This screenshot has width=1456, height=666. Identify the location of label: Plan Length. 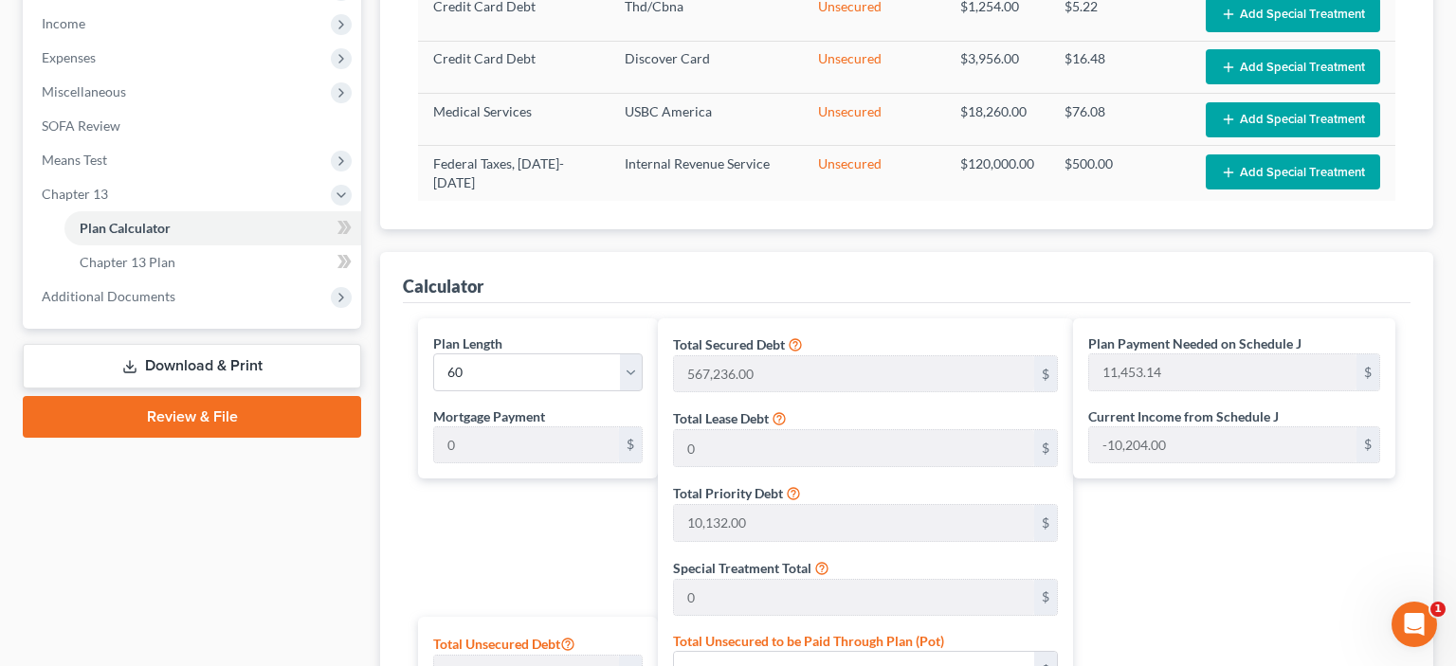
(467, 343).